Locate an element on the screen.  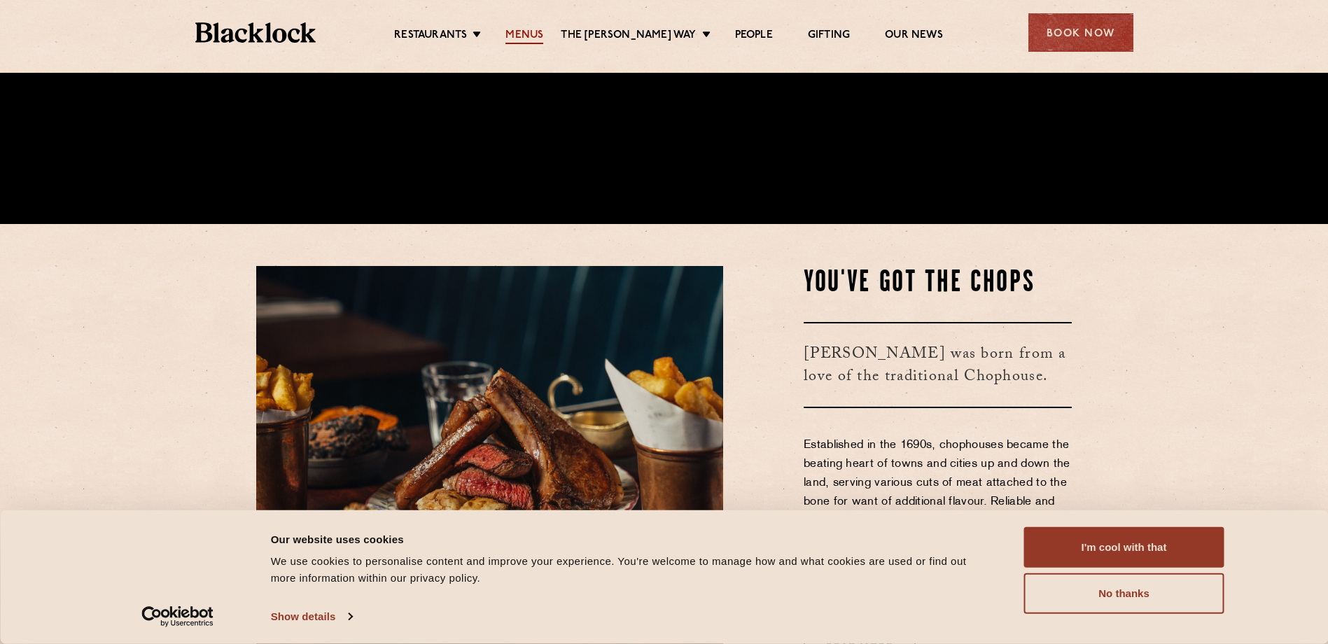
button: No thanks is located at coordinates (1124, 594).